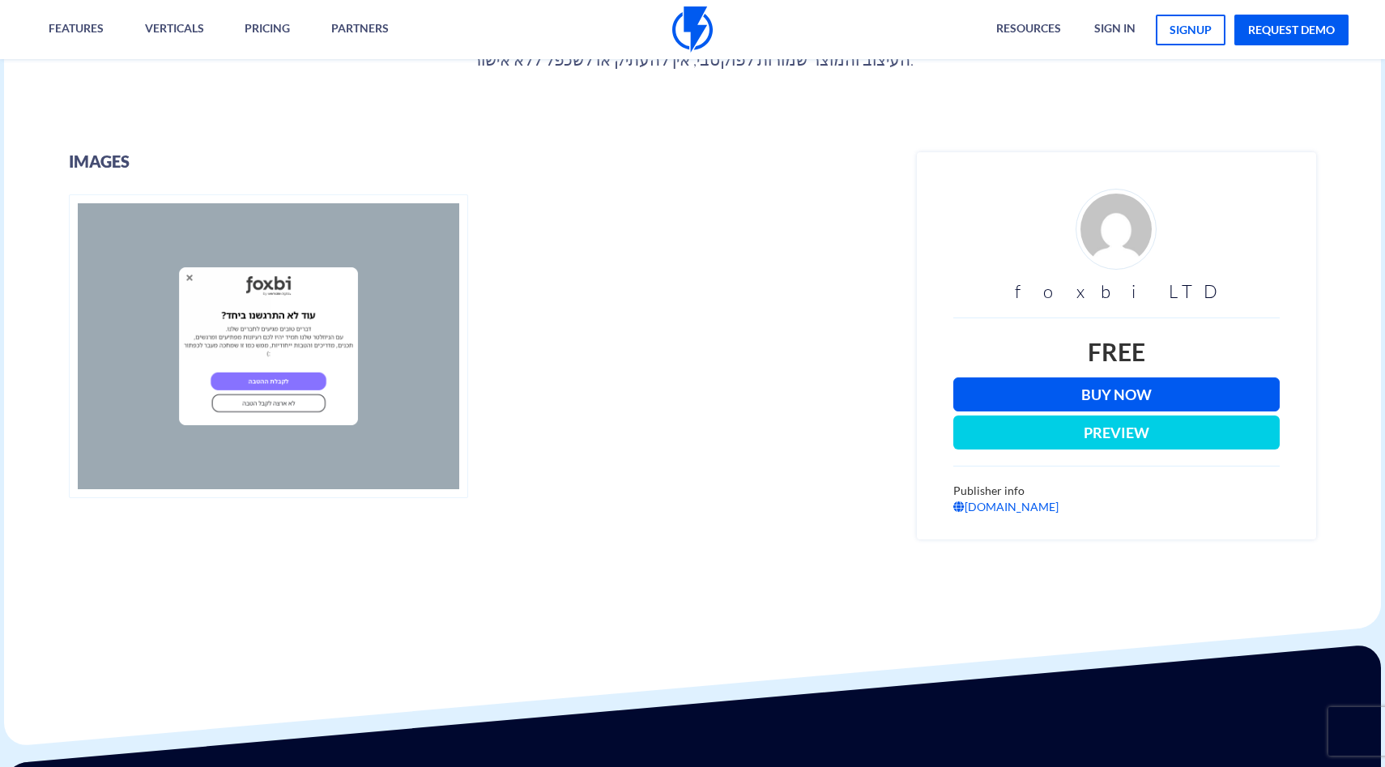 The height and width of the screenshot is (767, 1385). What do you see at coordinates (1116, 229) in the screenshot?
I see `img: d4fe36f24926ae2e6254bfc5557d6d03` at bounding box center [1116, 229].